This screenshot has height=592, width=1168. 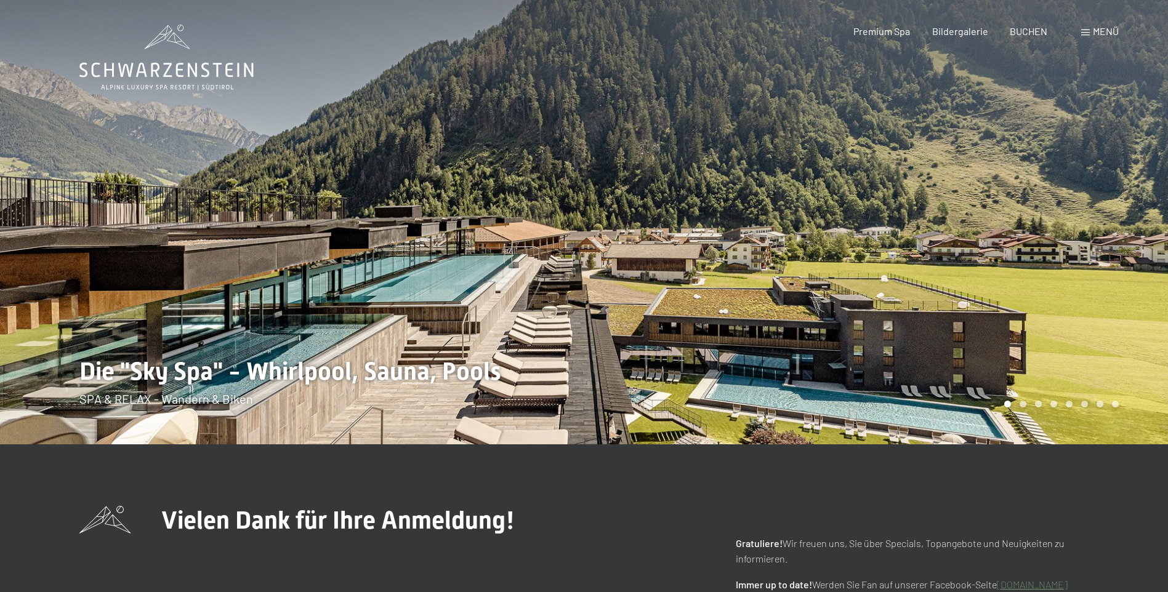 I want to click on div: Carousel Page 5, so click(x=1069, y=404).